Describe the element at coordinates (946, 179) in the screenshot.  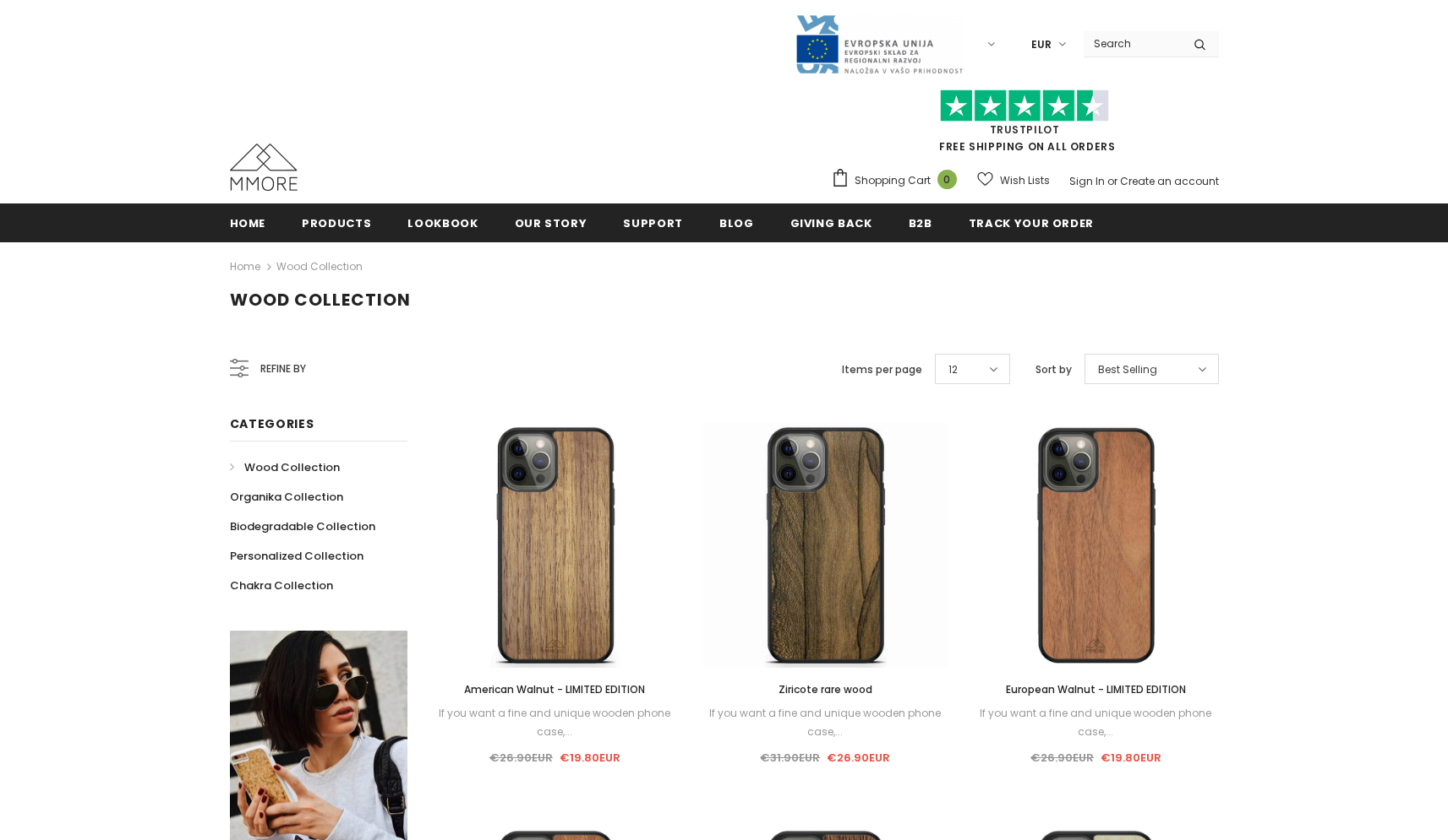
I see `span: 0` at that location.